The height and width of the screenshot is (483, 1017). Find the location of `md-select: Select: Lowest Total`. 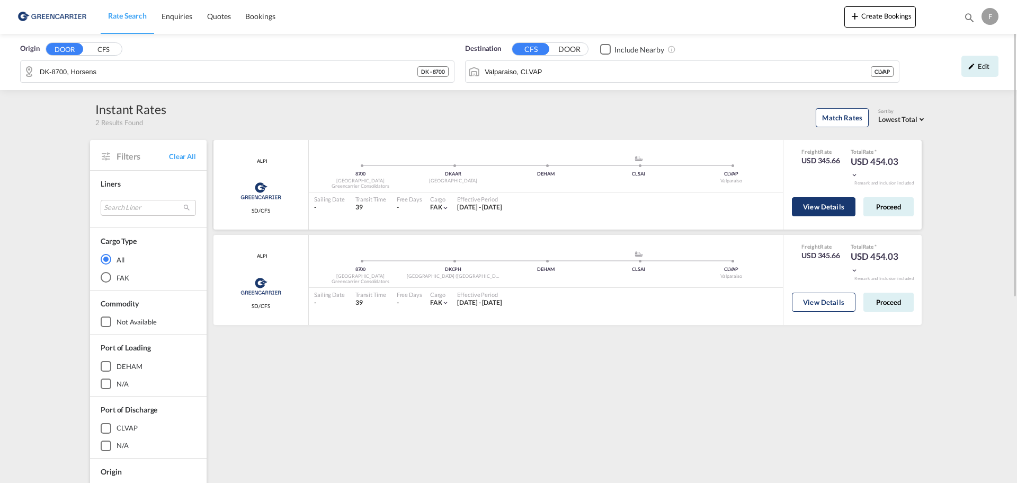

md-select: Select: Lowest Total is located at coordinates (903, 118).